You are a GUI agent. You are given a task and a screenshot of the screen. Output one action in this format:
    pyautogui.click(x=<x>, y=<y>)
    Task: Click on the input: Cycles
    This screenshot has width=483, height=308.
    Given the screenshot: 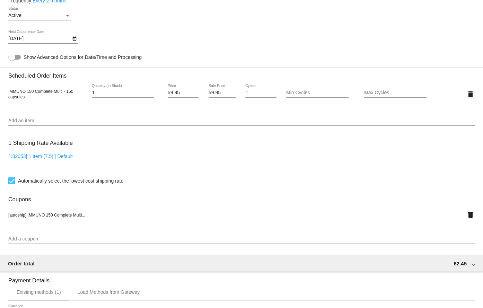 What is the action you would take?
    pyautogui.click(x=260, y=93)
    